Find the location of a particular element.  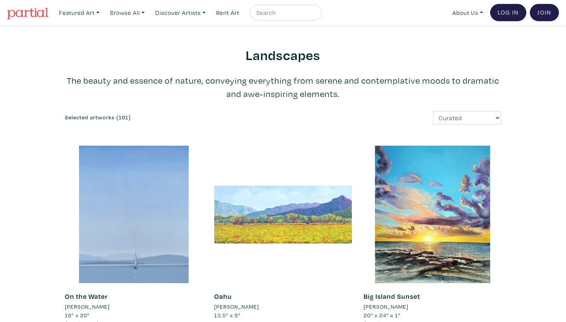

a: Featured Art is located at coordinates (79, 13).